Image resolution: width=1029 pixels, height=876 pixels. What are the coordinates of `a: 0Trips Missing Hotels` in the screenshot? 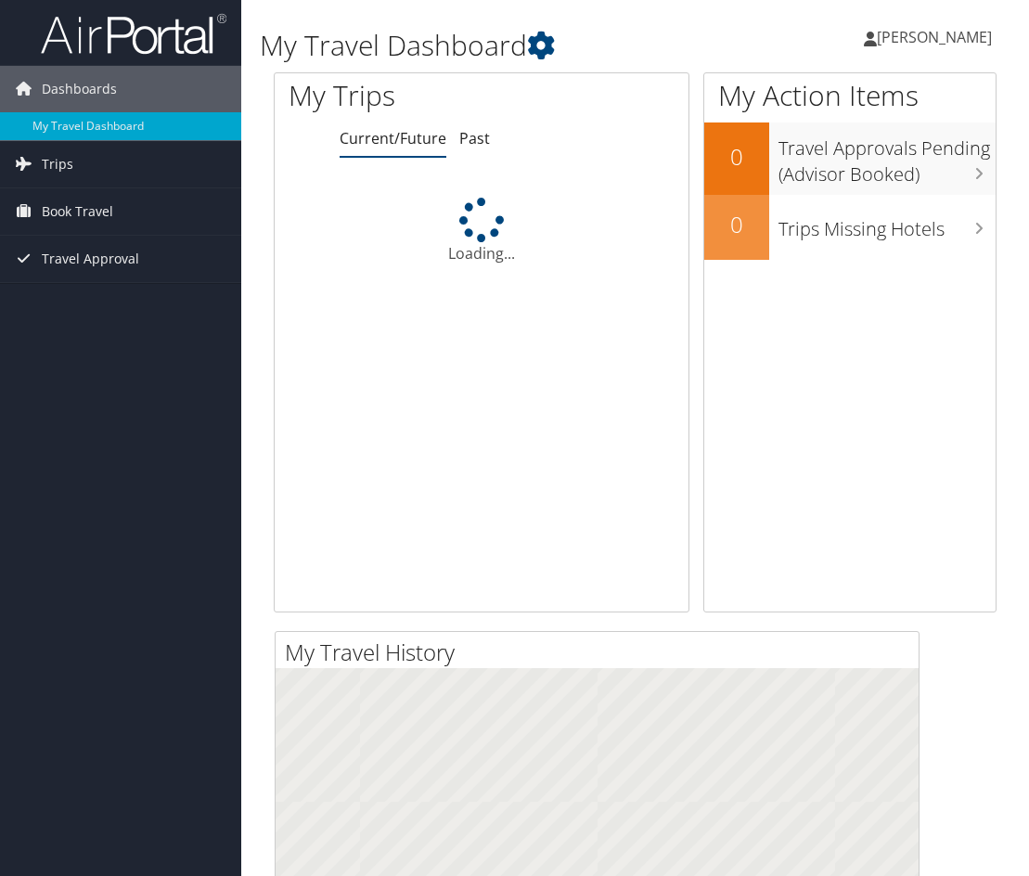 It's located at (850, 227).